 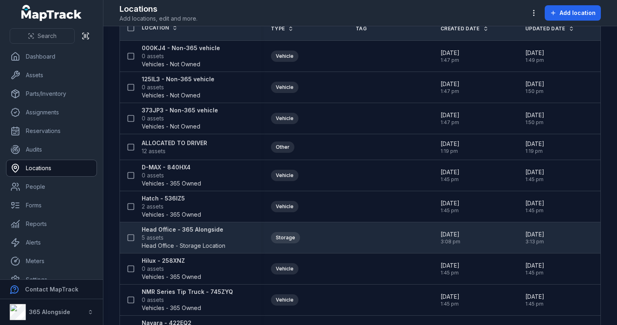 What do you see at coordinates (535, 241) in the screenshot?
I see `span: 3:13 pm` at bounding box center [535, 241].